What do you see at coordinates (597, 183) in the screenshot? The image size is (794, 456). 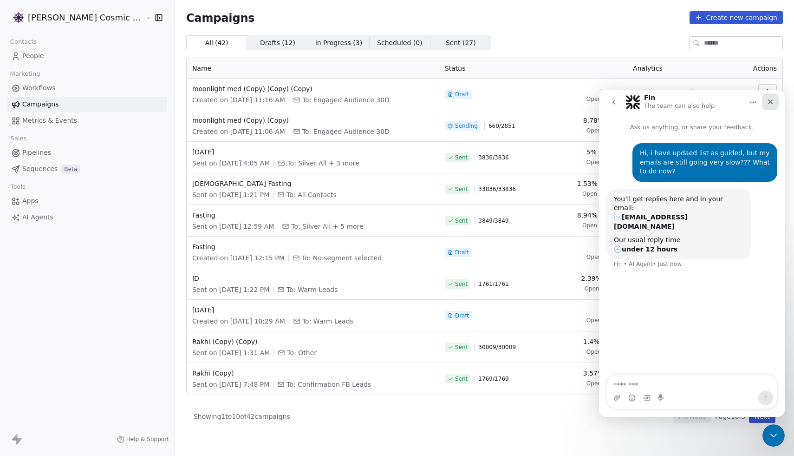 I see `span: 1.53% (413)` at bounding box center [597, 183].